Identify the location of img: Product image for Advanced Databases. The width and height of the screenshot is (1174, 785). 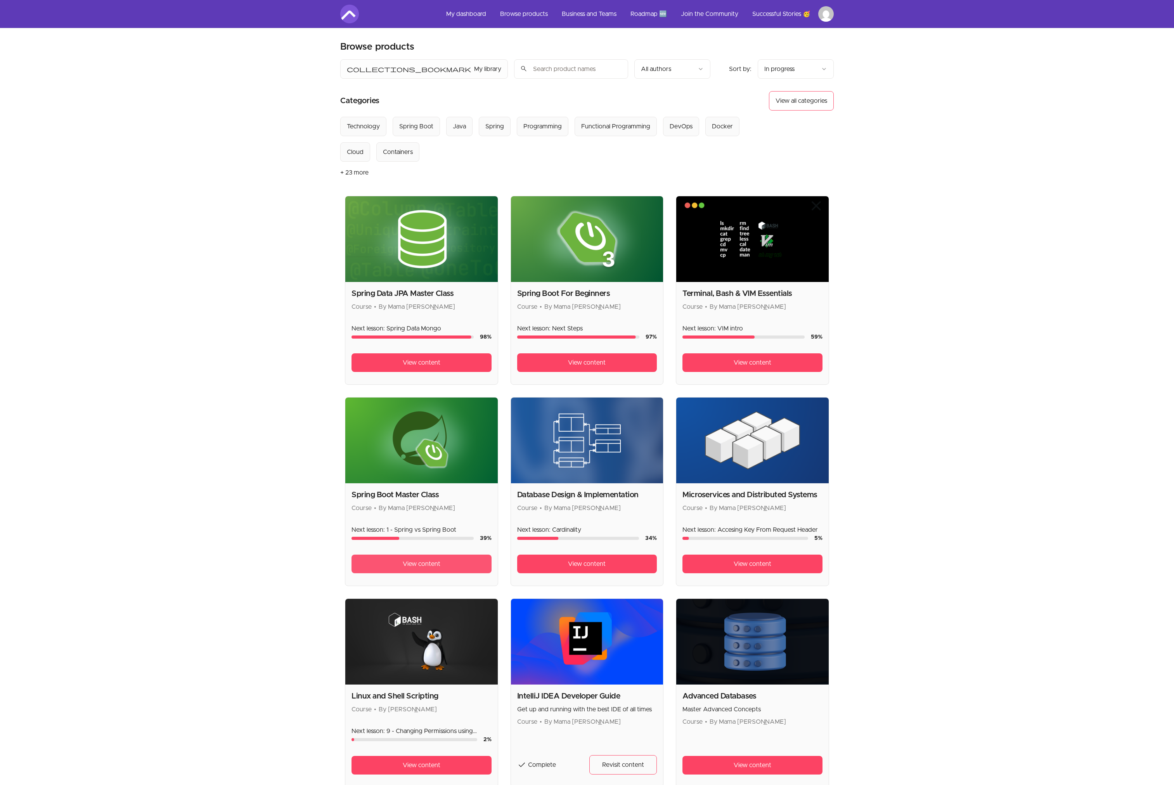
(752, 642).